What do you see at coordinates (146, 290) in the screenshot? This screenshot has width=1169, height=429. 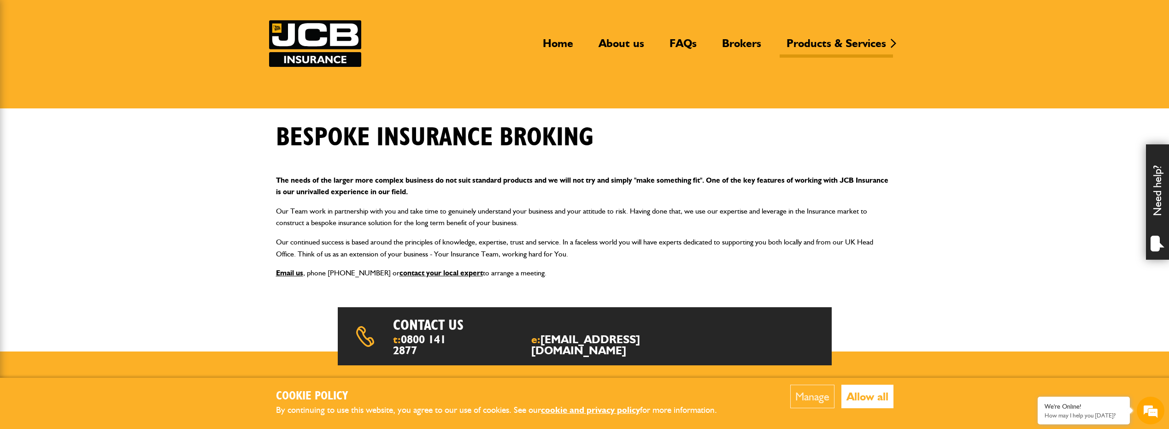 I see `em: Start Chat` at bounding box center [146, 290].